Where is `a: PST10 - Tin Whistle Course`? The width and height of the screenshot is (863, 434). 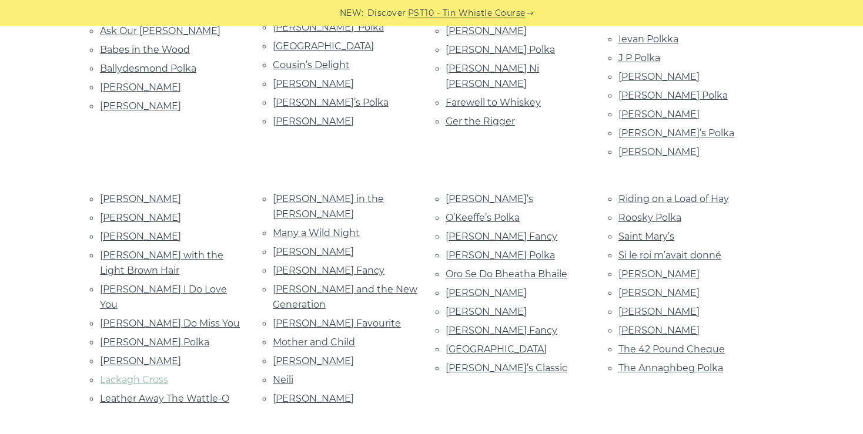
a: PST10 - Tin Whistle Course is located at coordinates (467, 13).